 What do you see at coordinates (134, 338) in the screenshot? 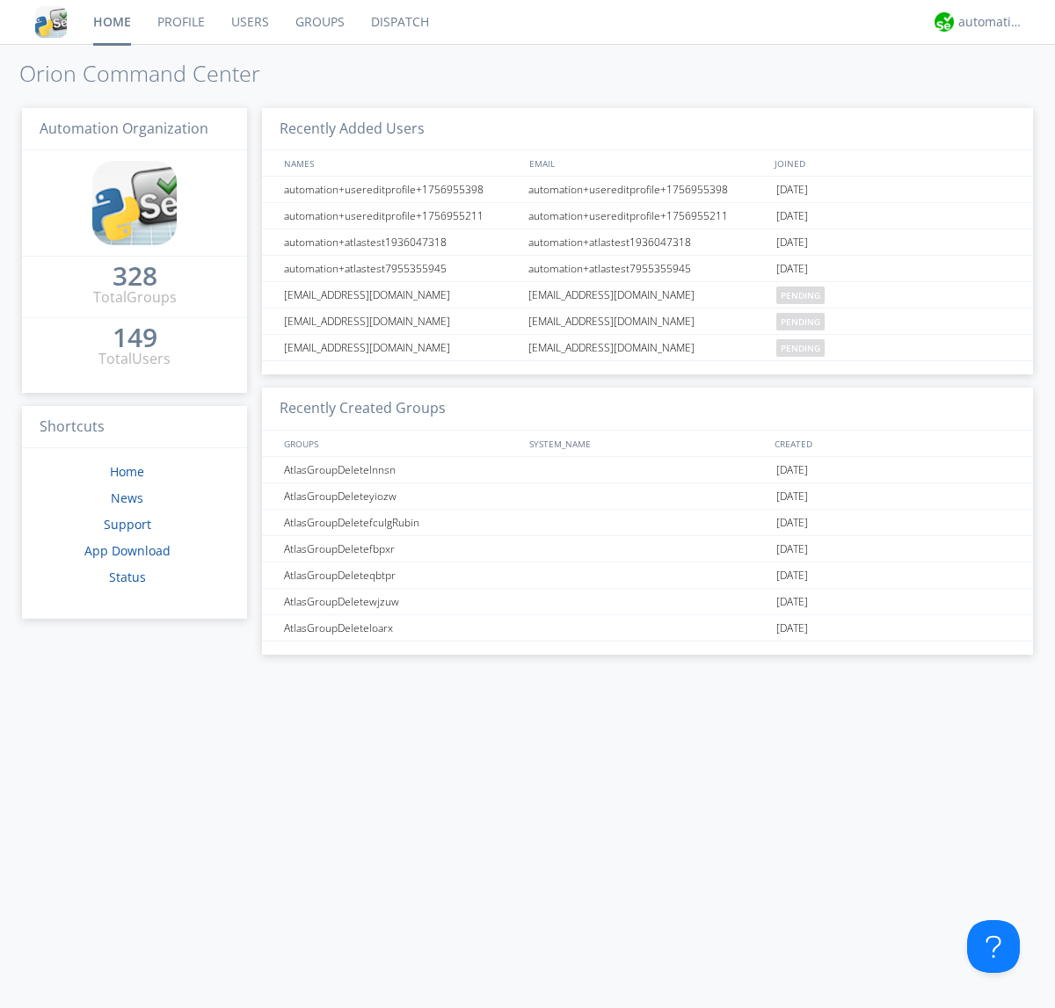
I see `a: 149` at bounding box center [134, 338].